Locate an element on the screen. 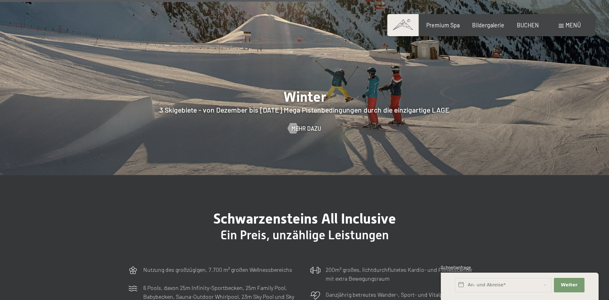 This screenshot has height=300, width=609. span: Ein Preis, unzählige Leistungen is located at coordinates (305, 235).